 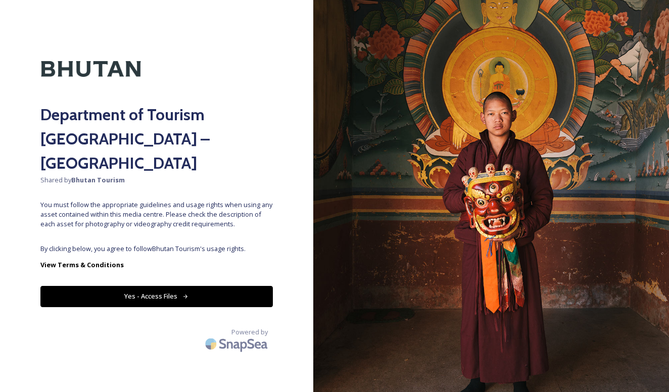 What do you see at coordinates (157, 215) in the screenshot?
I see `span: You must follow the appropriate guidelines and usage rights when using any asset contained within...` at bounding box center [157, 215].